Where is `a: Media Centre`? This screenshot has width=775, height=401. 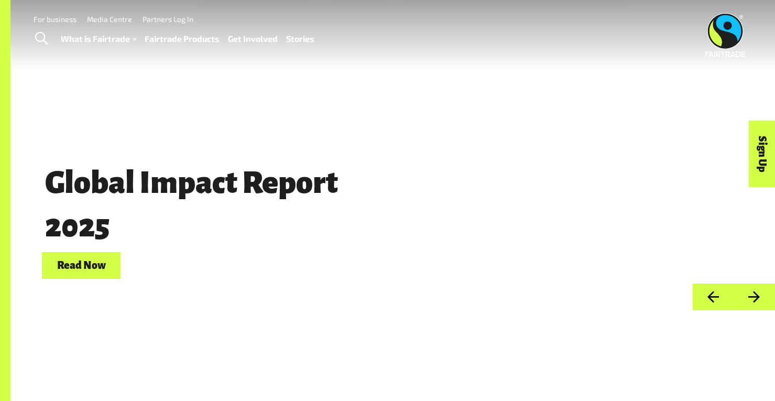 a: Media Centre is located at coordinates (109, 19).